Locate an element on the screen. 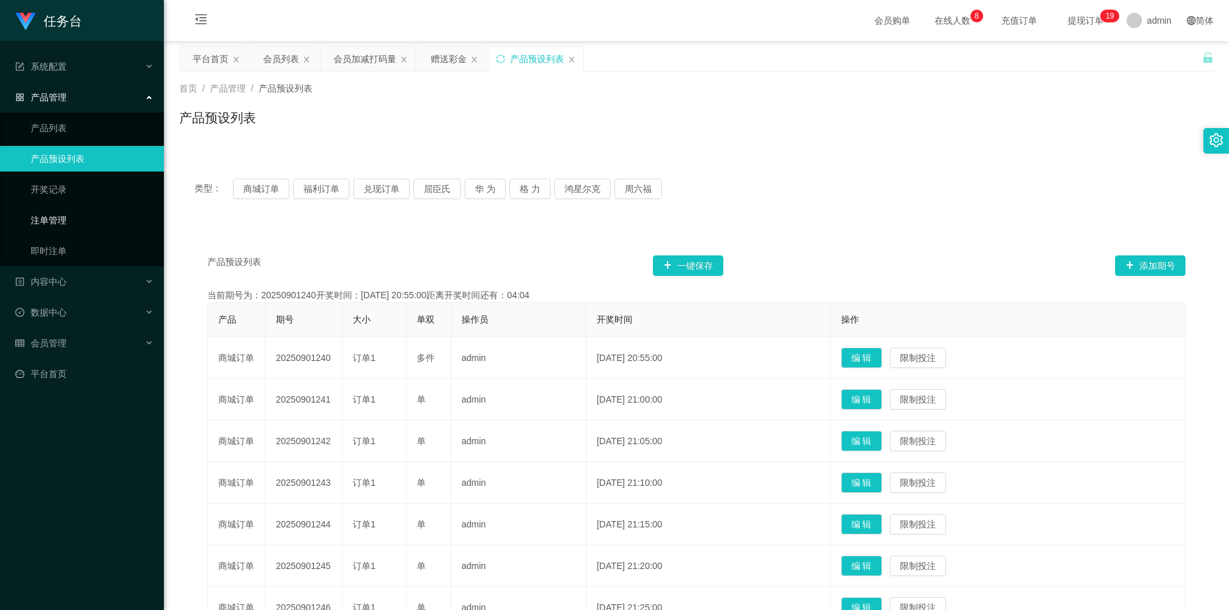  td: 20250901240 is located at coordinates (304, 358).